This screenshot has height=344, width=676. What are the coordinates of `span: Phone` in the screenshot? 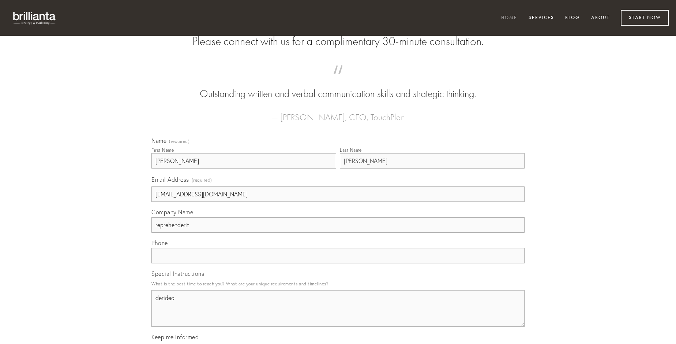 It's located at (160, 243).